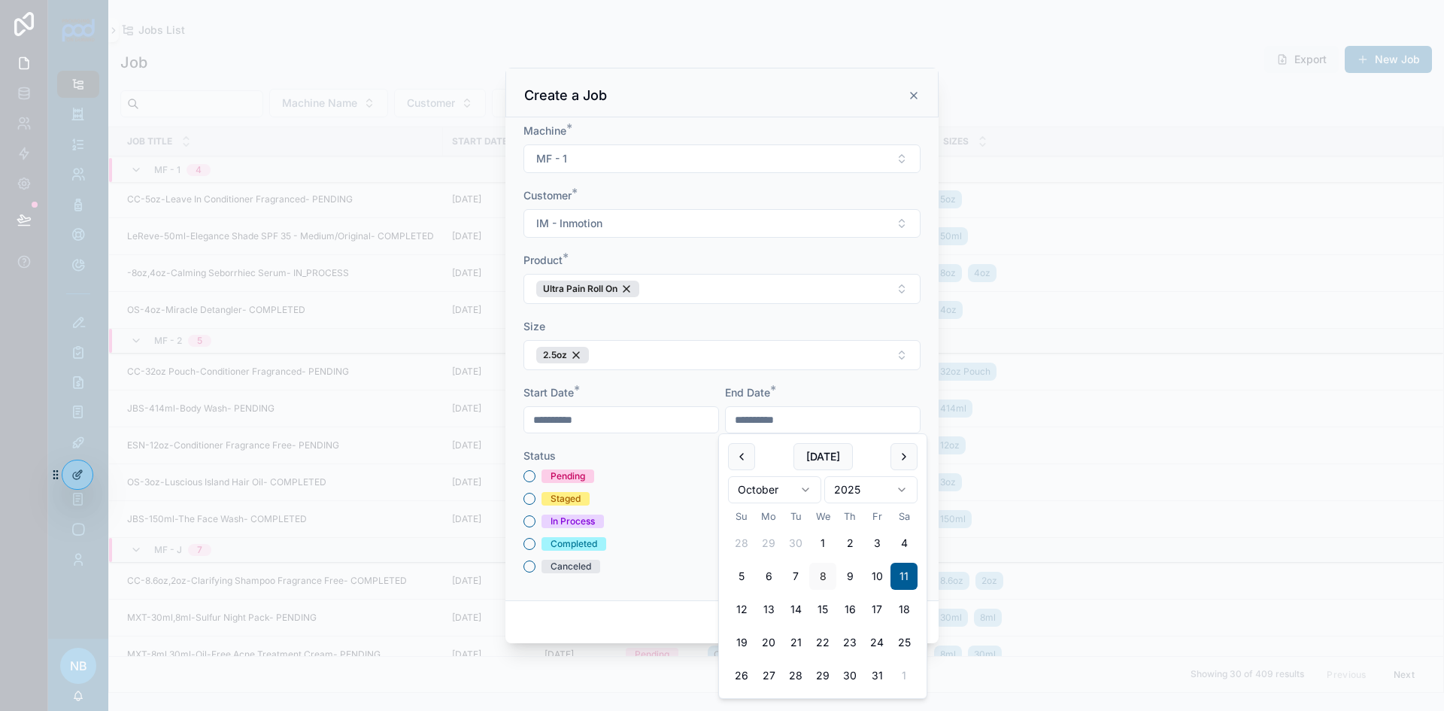 The image size is (1444, 711). I want to click on span: Status, so click(539, 455).